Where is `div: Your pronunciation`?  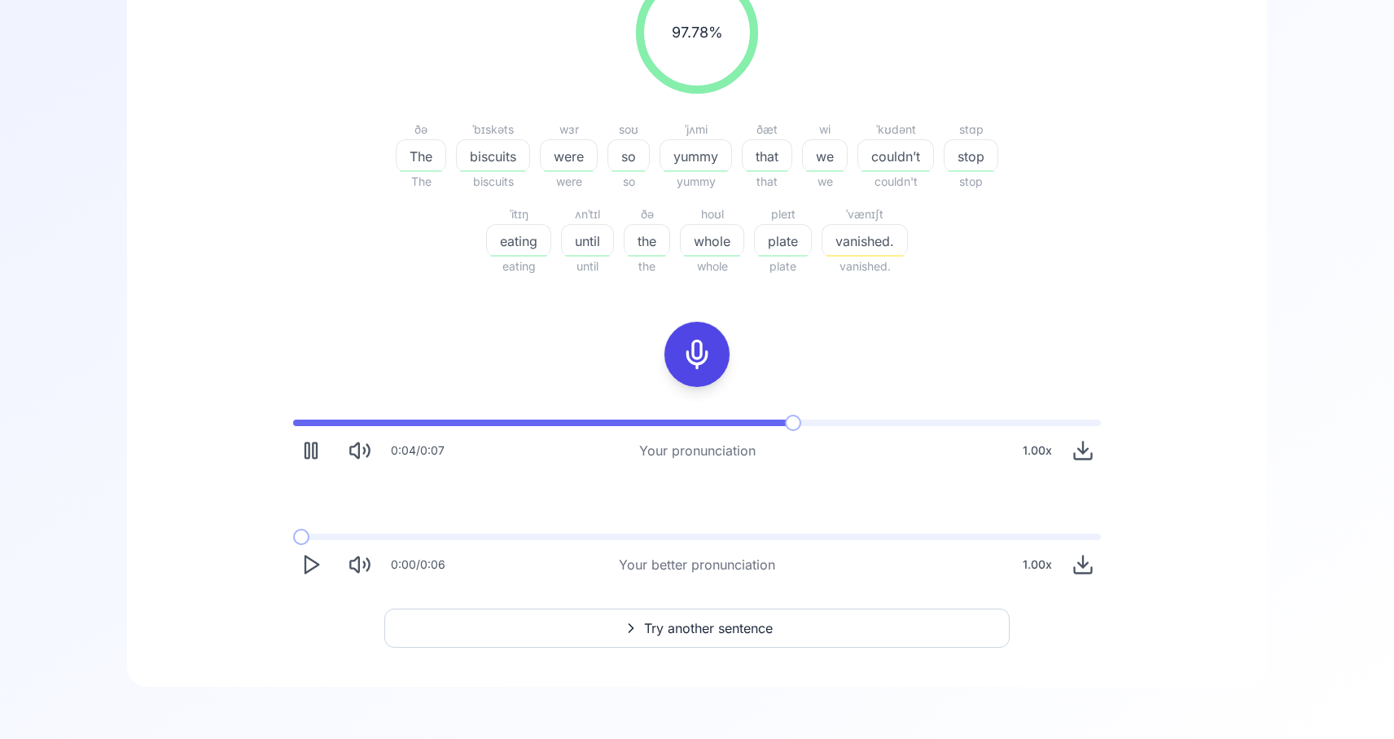 div: Your pronunciation is located at coordinates (697, 450).